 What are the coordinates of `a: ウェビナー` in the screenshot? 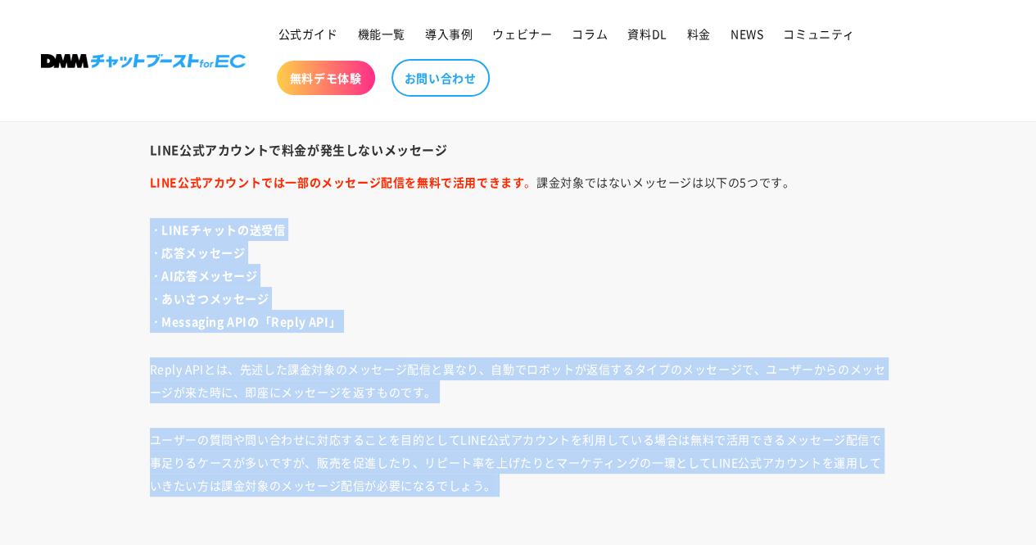 It's located at (522, 34).